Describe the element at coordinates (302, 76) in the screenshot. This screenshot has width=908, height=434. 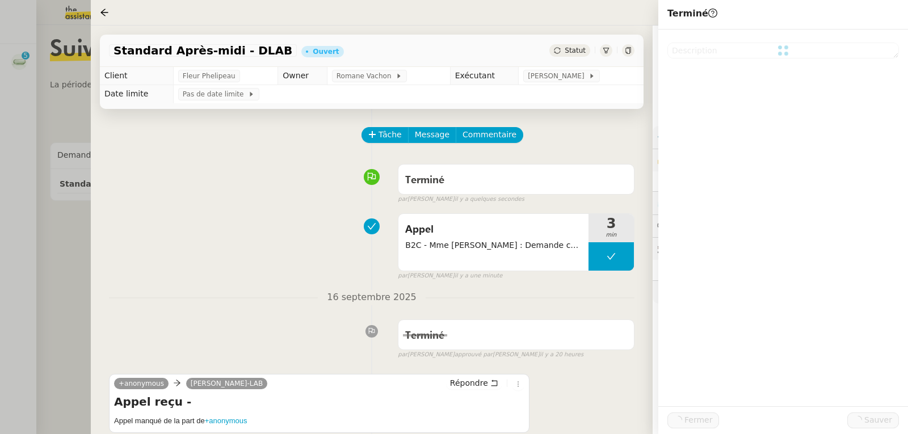
I see `td: Owner` at that location.